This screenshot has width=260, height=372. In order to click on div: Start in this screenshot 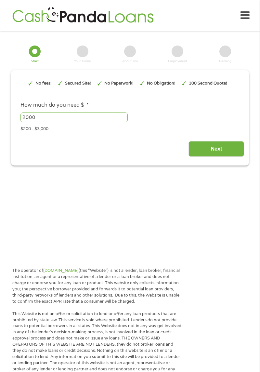, I will do `click(35, 61)`.